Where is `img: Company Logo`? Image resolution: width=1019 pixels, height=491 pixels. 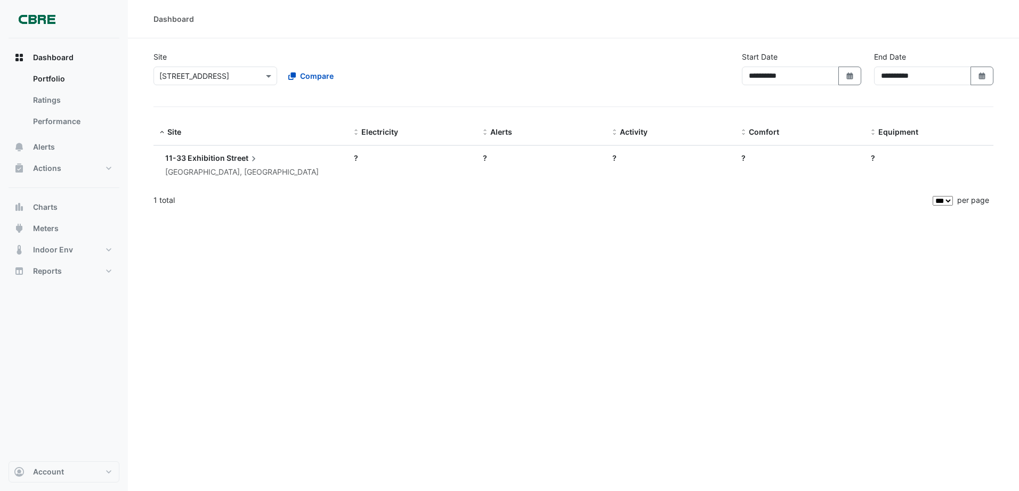
img: Company Logo is located at coordinates (37, 19).